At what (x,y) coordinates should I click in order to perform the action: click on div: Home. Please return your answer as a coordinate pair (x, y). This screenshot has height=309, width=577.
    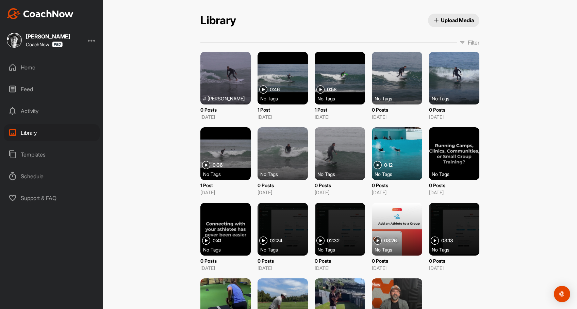
    Looking at the image, I should click on (52, 67).